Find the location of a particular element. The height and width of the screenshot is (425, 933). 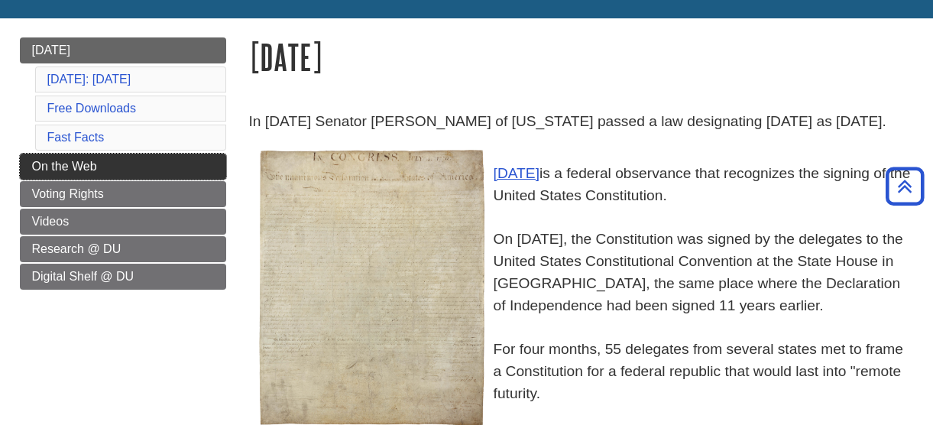

a: Research @ DU is located at coordinates (123, 249).